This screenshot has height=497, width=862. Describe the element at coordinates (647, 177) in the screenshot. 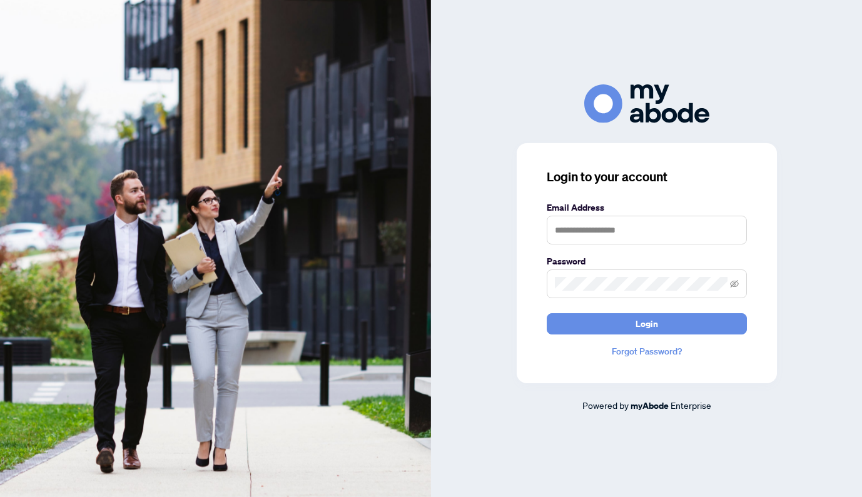

I see `h3: Login to your account` at that location.